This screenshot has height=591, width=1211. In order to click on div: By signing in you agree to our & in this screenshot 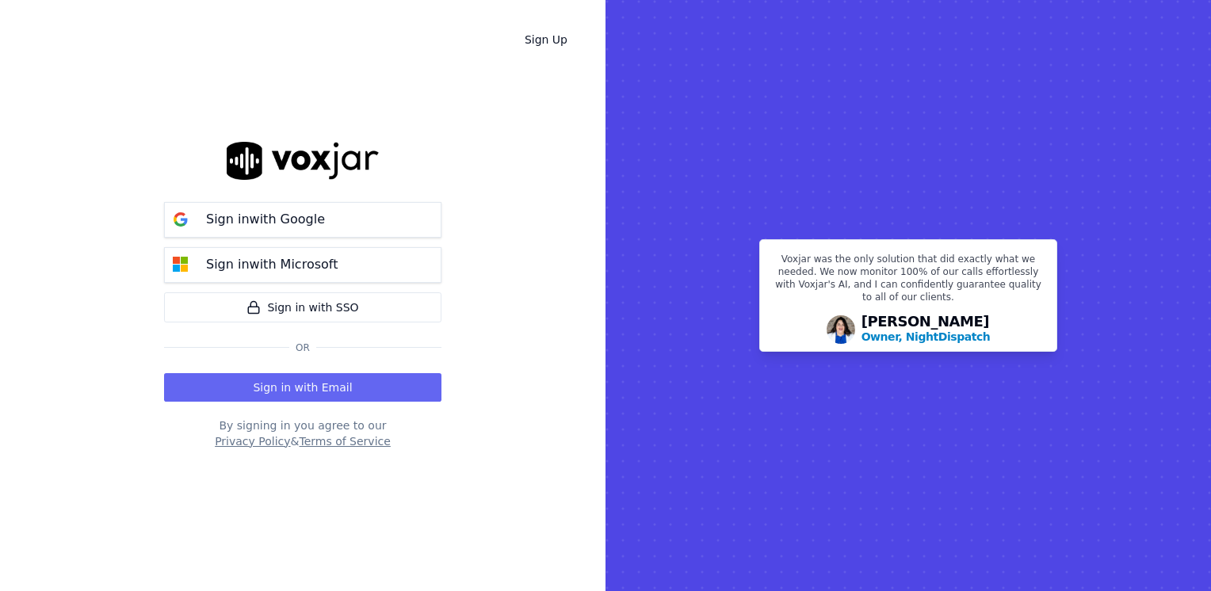, I will do `click(303, 433)`.